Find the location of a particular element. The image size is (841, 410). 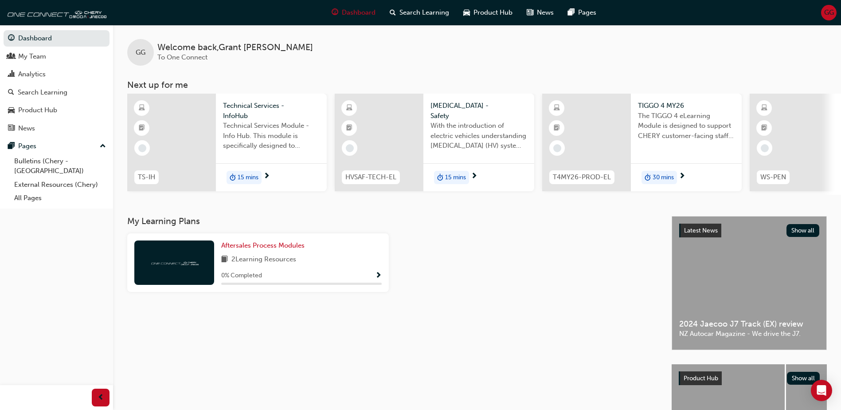

a: Product HubShow all is located at coordinates (750, 378).